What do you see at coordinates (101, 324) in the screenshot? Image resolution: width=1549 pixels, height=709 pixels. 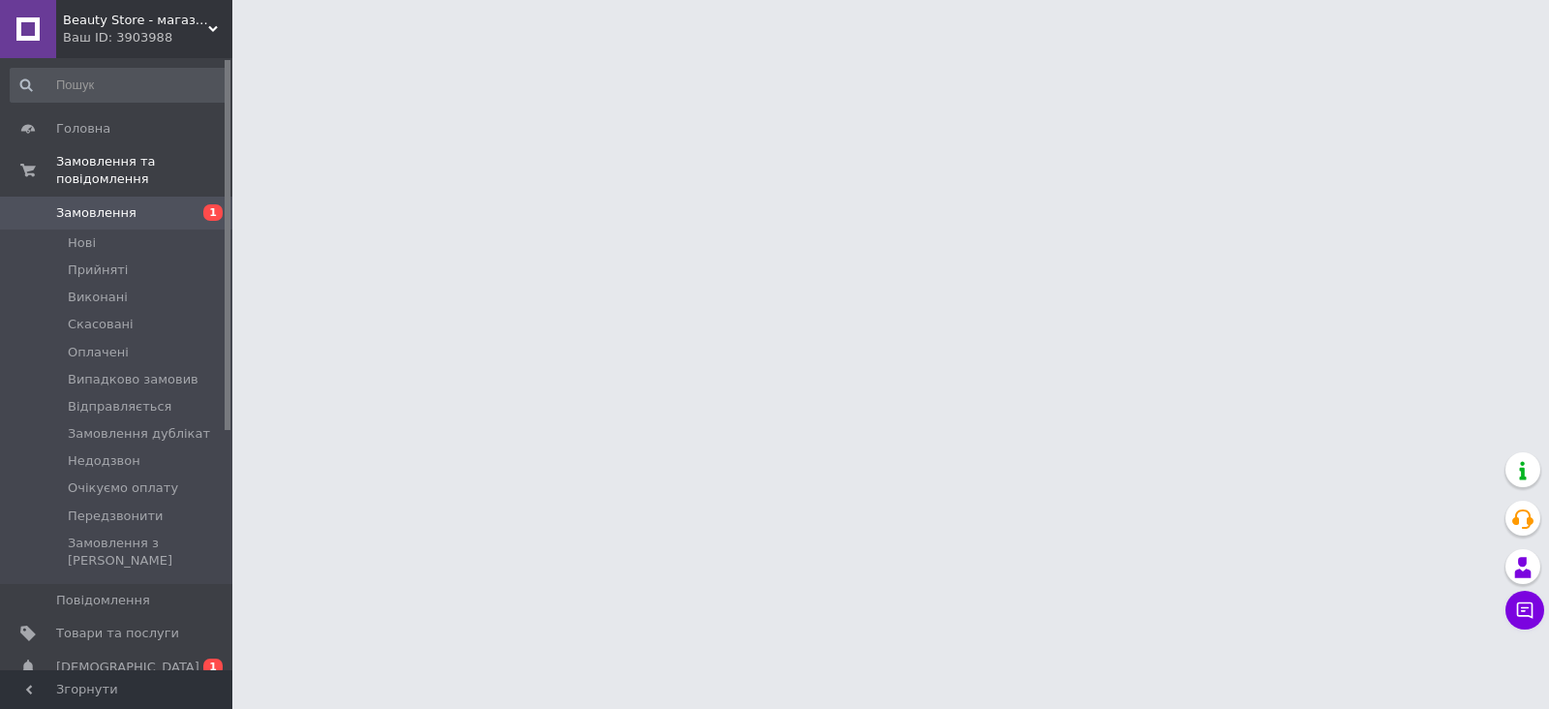 I see `span: Скасовані` at bounding box center [101, 324].